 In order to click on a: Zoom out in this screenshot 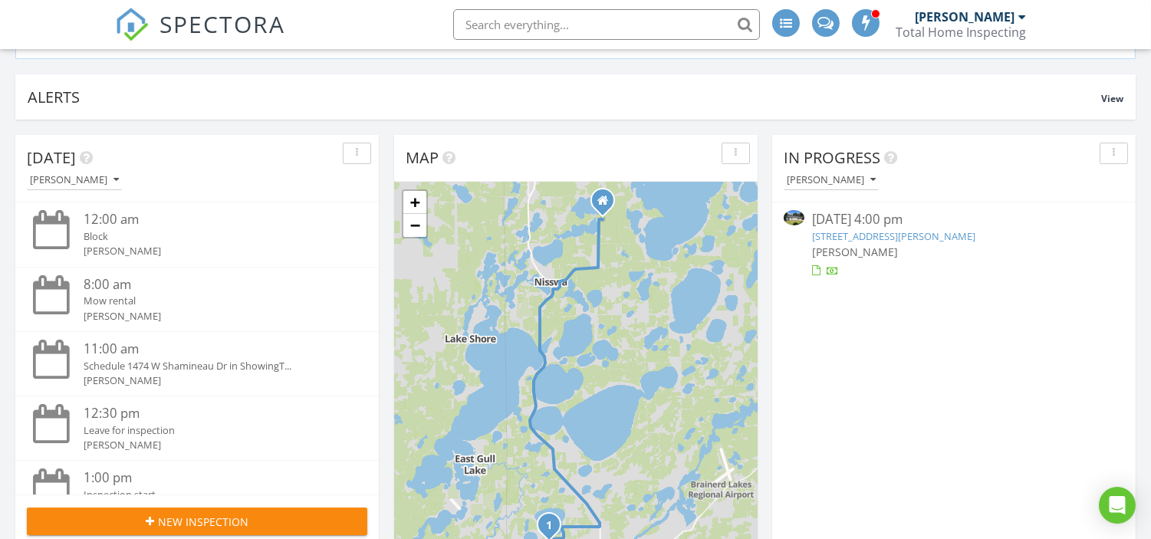, I will do `click(415, 226)`.